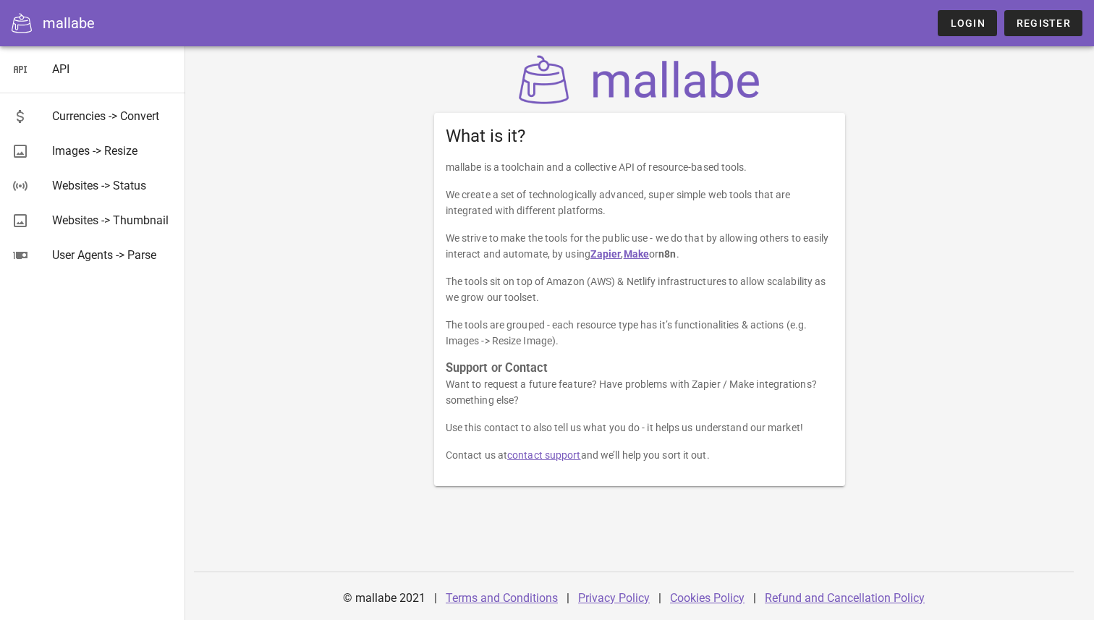  Describe the element at coordinates (1043, 23) in the screenshot. I see `a: Register` at that location.